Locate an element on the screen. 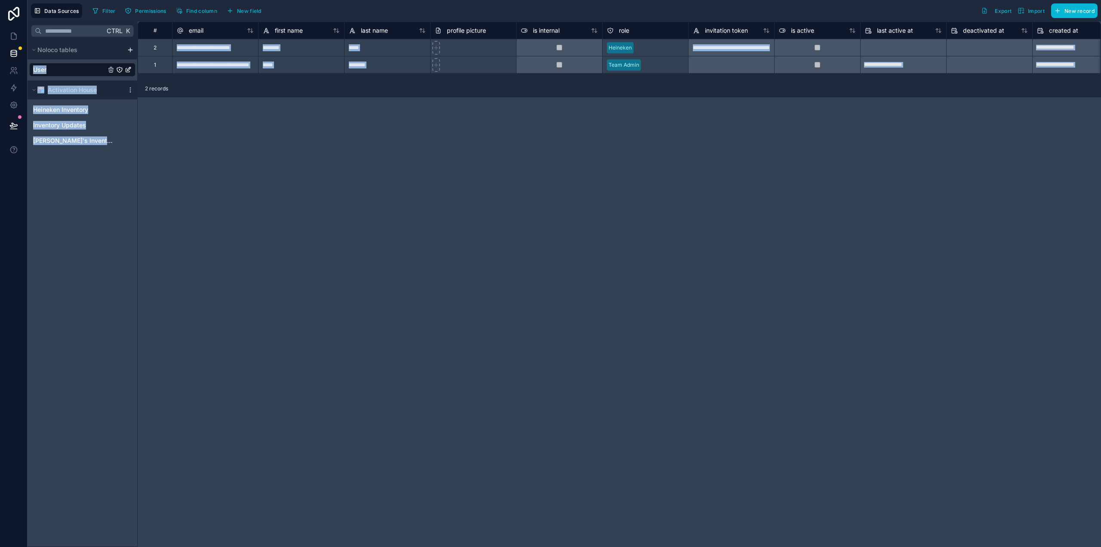 The height and width of the screenshot is (547, 1101). button: Data Sources is located at coordinates (56, 11).